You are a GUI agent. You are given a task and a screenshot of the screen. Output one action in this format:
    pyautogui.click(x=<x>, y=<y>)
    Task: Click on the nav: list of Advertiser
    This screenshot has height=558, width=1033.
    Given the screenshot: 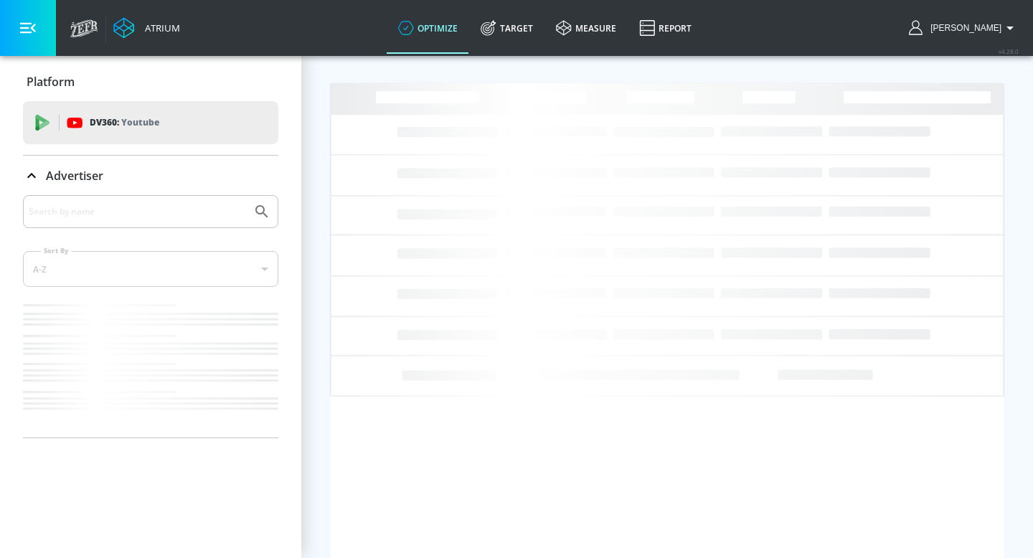 What is the action you would take?
    pyautogui.click(x=151, y=368)
    